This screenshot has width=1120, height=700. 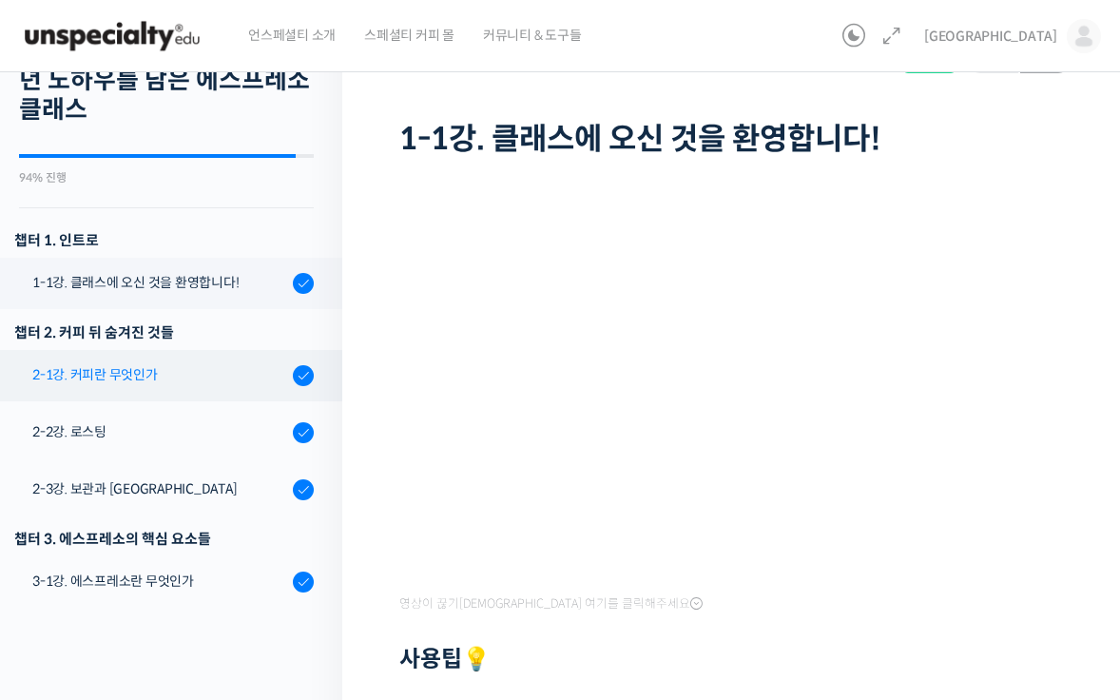 I want to click on a: 대화, so click(x=185, y=566).